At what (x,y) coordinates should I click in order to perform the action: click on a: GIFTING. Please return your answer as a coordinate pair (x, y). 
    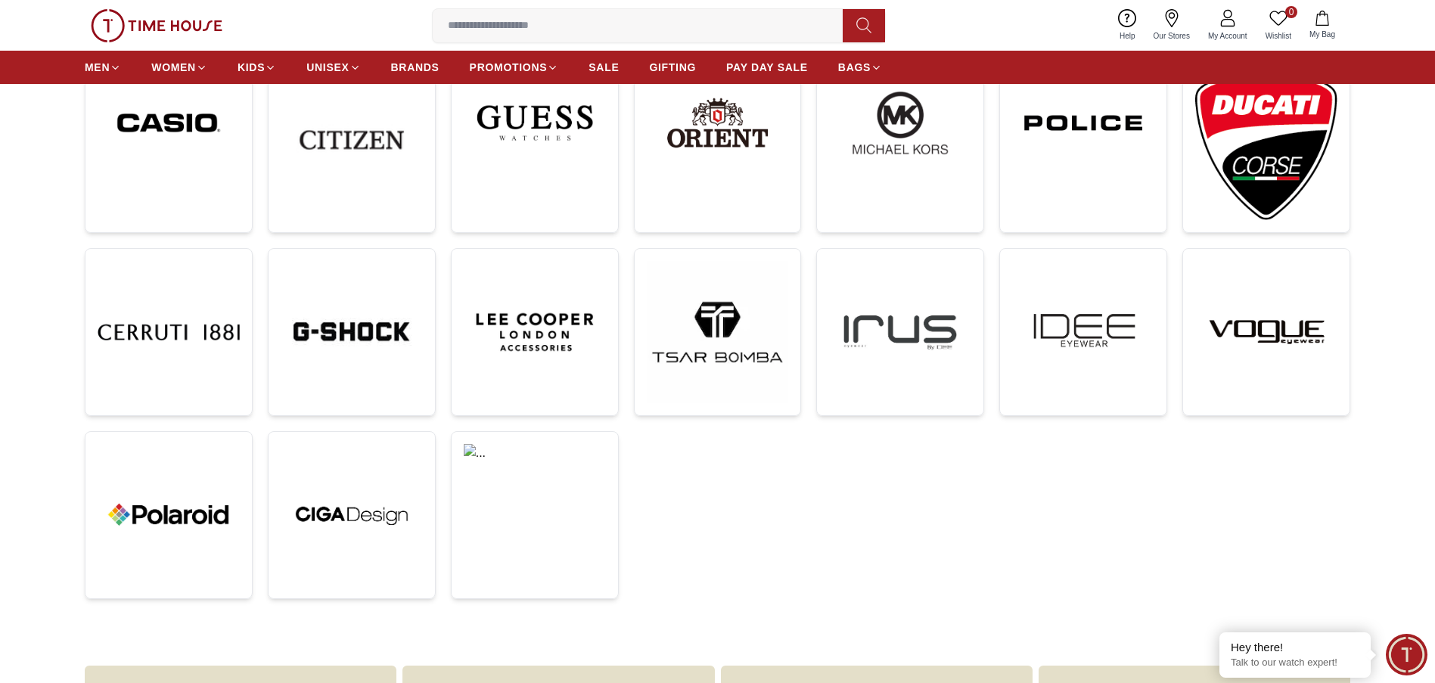
    Looking at the image, I should click on (673, 67).